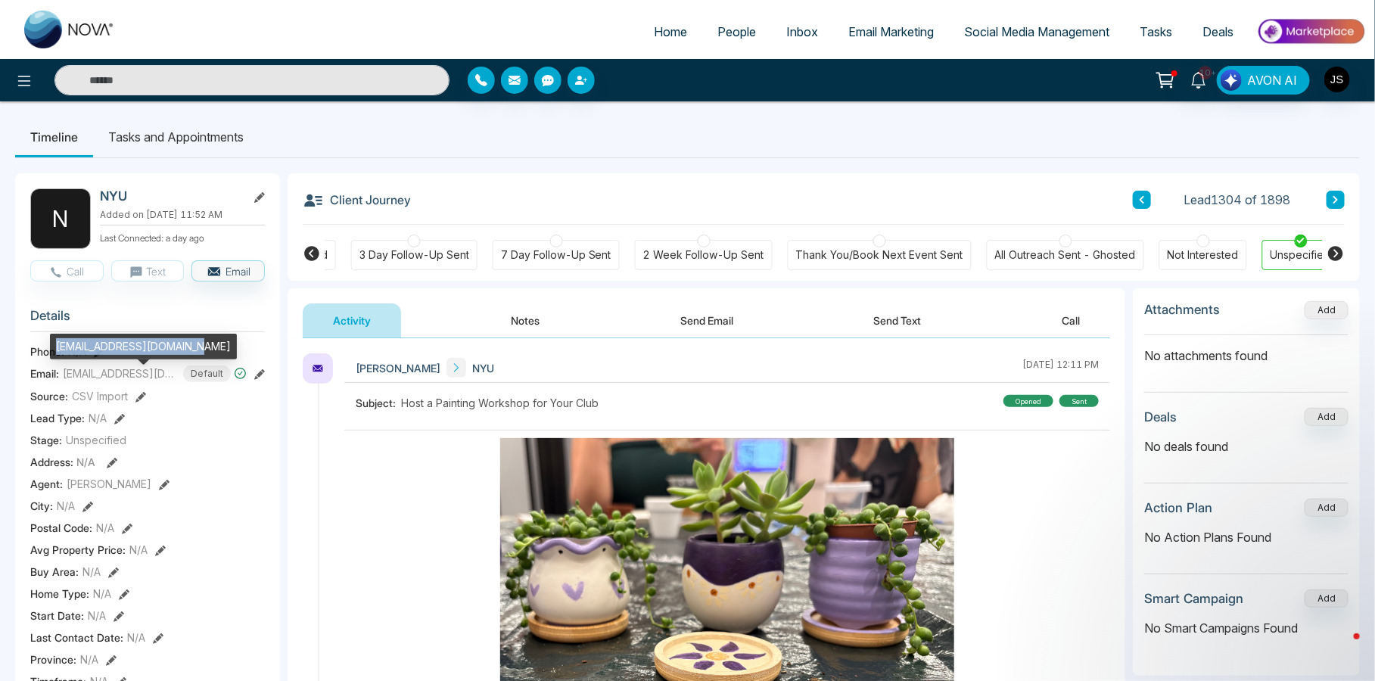 The width and height of the screenshot is (1375, 681). I want to click on span: Subject:, so click(378, 403).